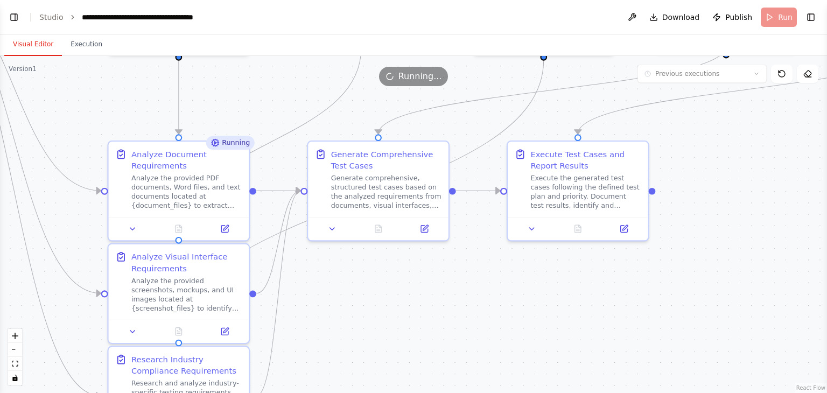 The height and width of the screenshot is (393, 827). Describe the element at coordinates (15, 364) in the screenshot. I see `button: fit view` at that location.